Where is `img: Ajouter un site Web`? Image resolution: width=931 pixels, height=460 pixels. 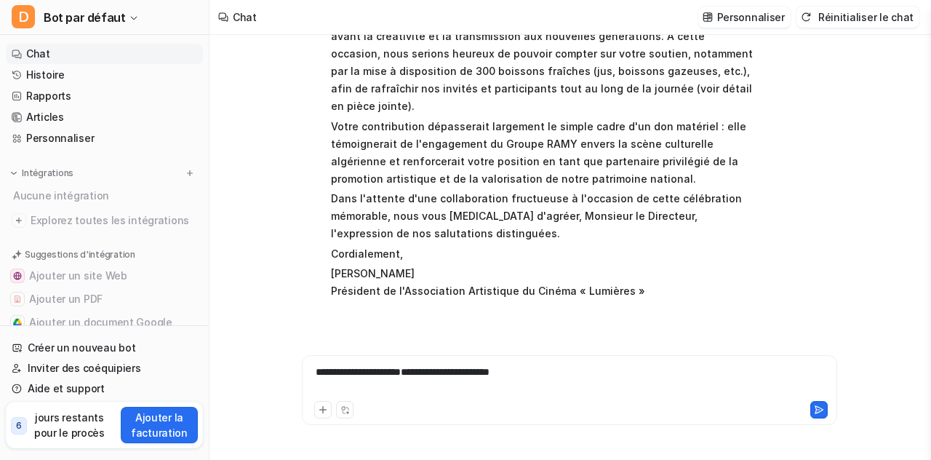 img: Ajouter un site Web is located at coordinates (17, 276).